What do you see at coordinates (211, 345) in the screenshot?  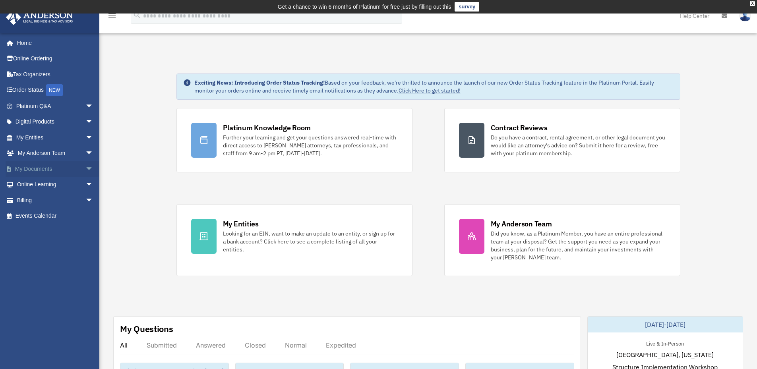 I see `div: Answered` at bounding box center [211, 345].